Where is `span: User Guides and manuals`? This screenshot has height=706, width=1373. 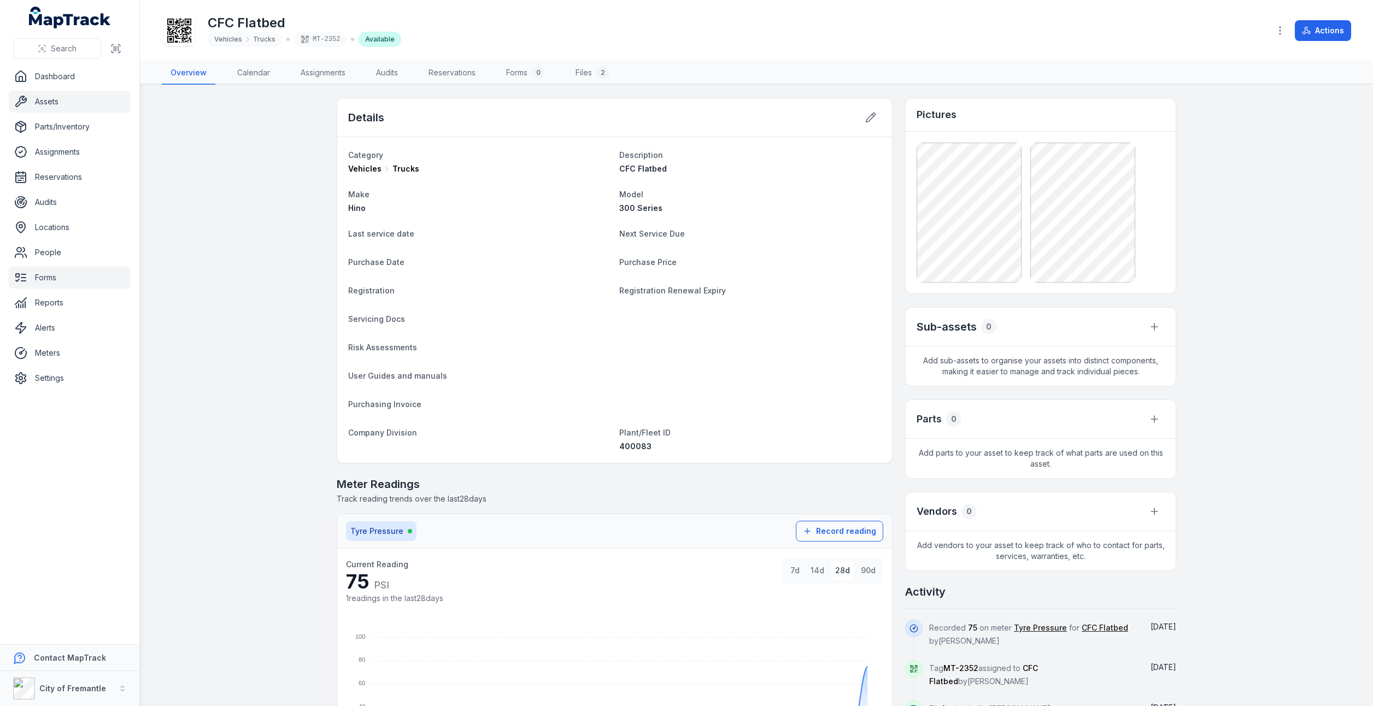 span: User Guides and manuals is located at coordinates (397, 376).